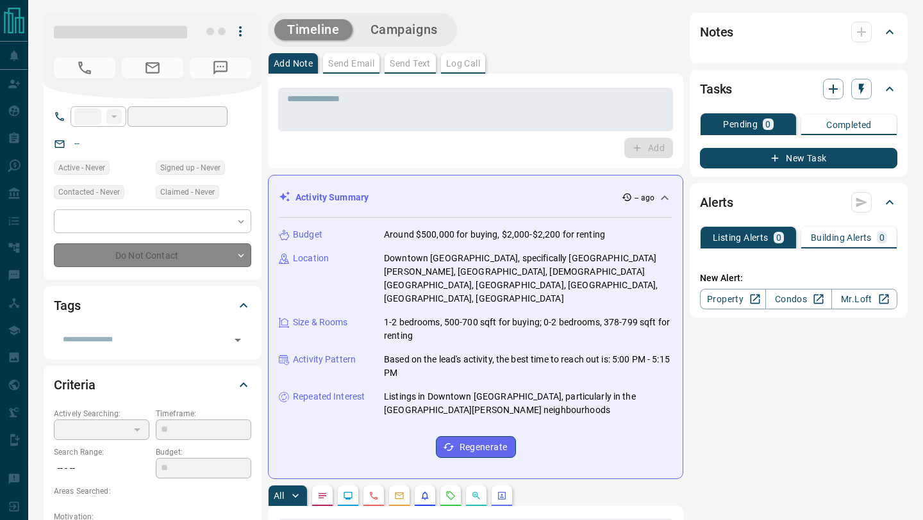 Image resolution: width=923 pixels, height=520 pixels. I want to click on a: Property, so click(733, 299).